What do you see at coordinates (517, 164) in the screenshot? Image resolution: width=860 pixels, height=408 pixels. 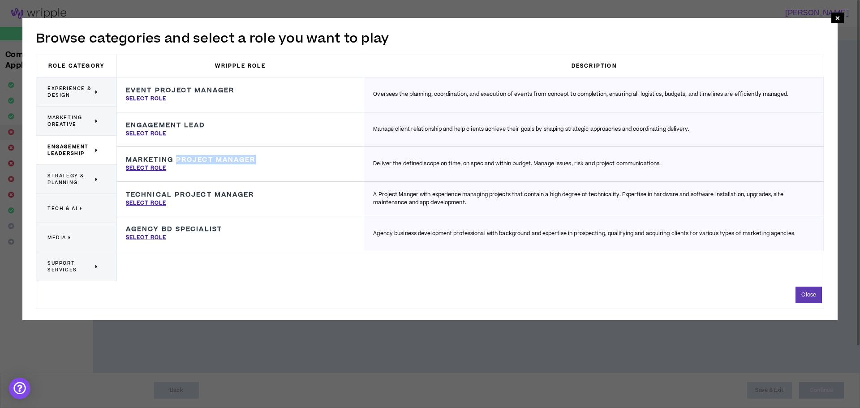 I see `p: Deliver the defined scope on time, on spec and within budget. Manage issues, risk and project com...` at bounding box center [517, 164].